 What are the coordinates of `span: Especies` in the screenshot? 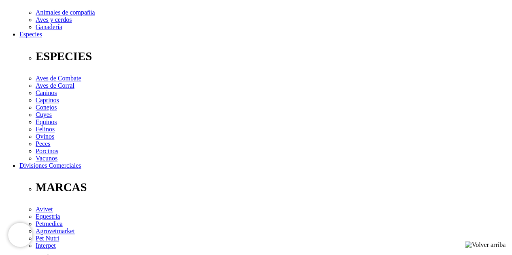 It's located at (31, 34).